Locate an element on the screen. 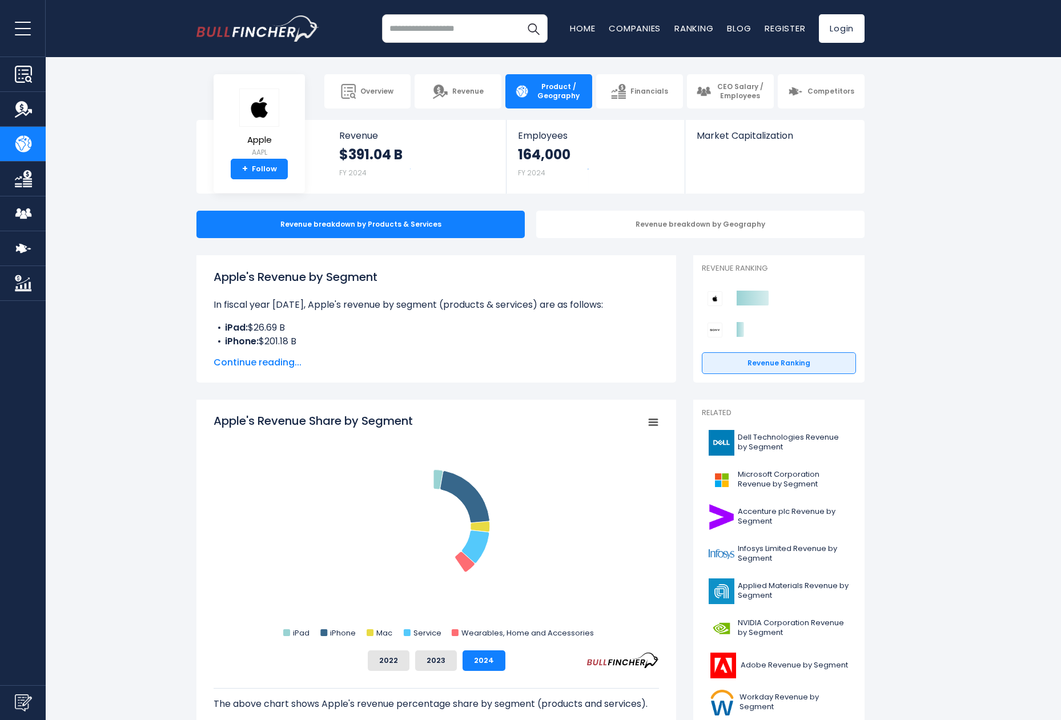 This screenshot has height=720, width=1061. text: Wearables, Home and Accessories is located at coordinates (528, 633).